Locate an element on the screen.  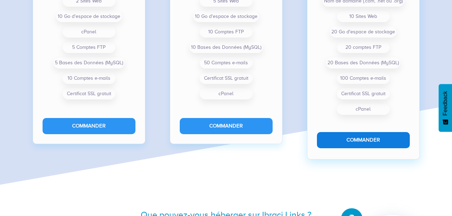
li: 5 Comptes FTP is located at coordinates (89, 47).